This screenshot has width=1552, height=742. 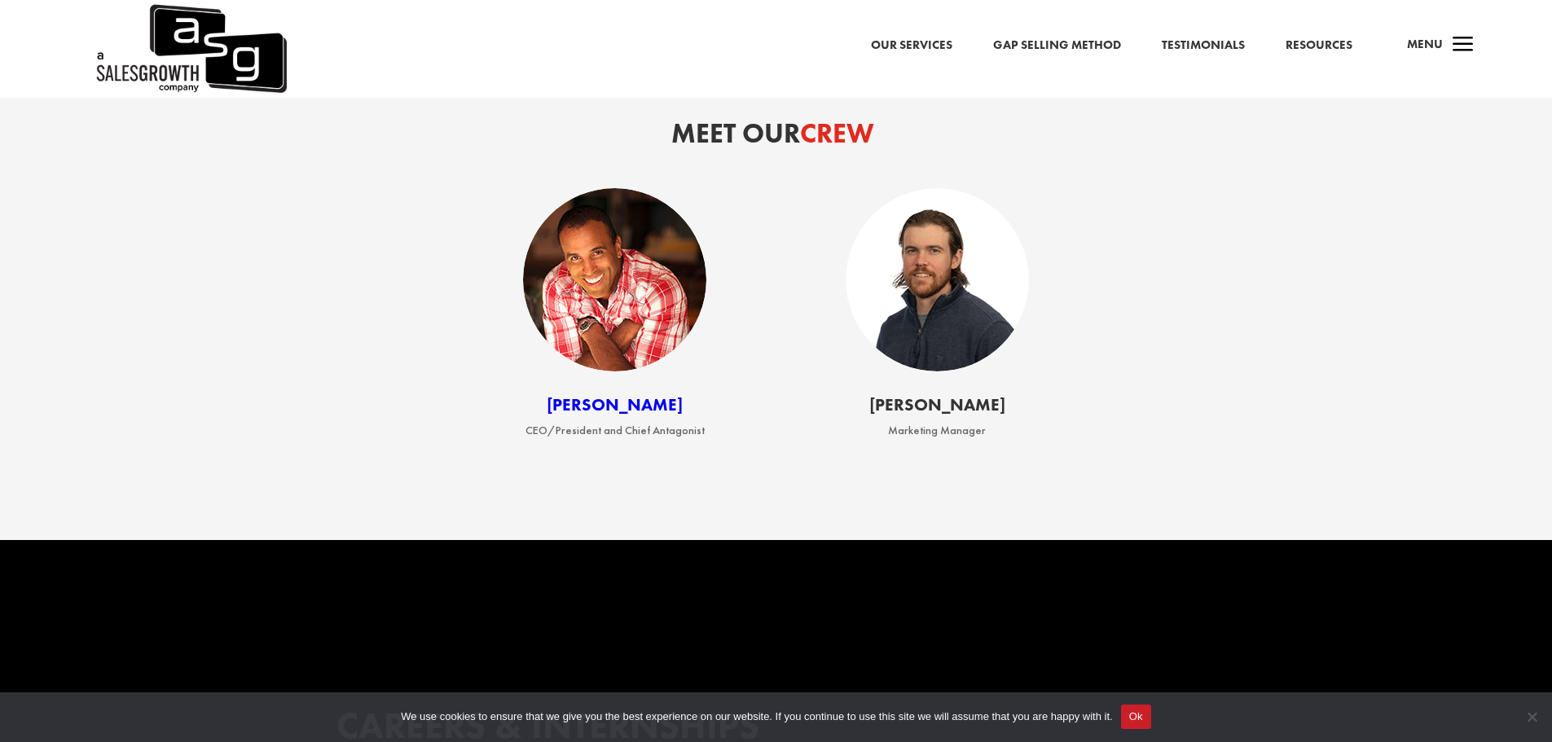 I want to click on a: Gap Selling Method, so click(x=1057, y=46).